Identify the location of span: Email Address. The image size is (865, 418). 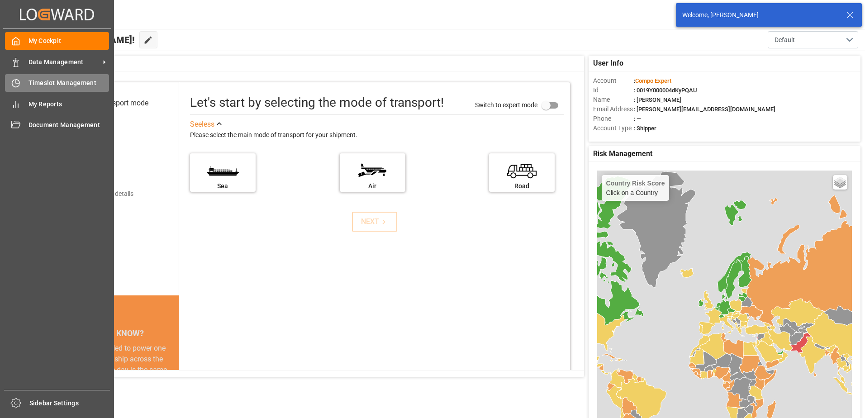
(613, 109).